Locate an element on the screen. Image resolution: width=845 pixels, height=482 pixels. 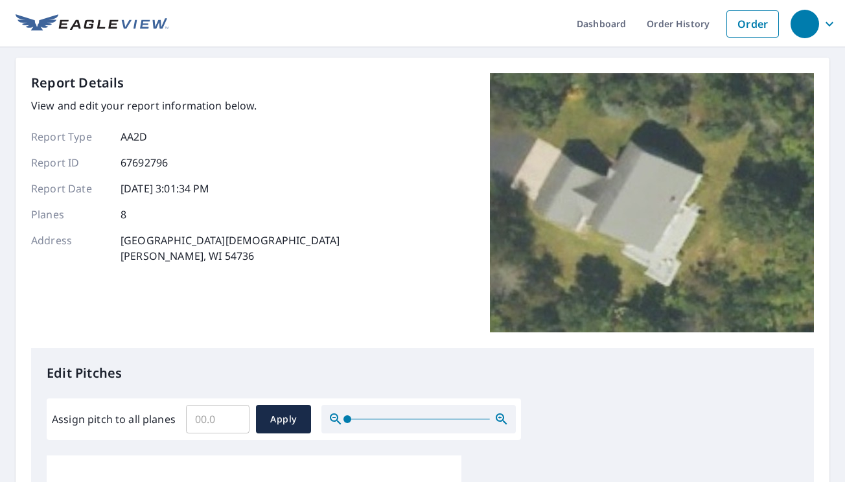
img: Top image is located at coordinates (652, 203).